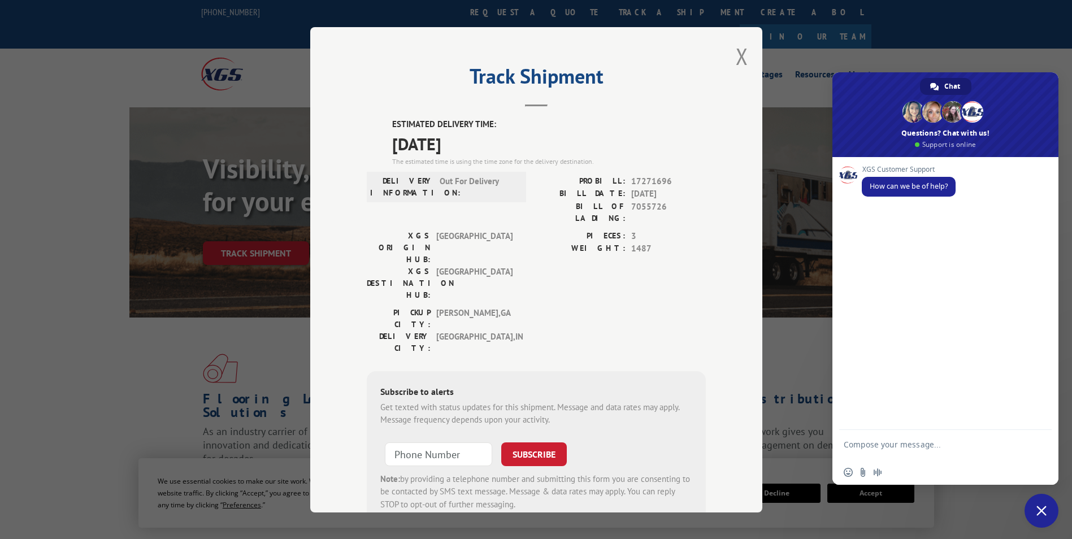 The image size is (1072, 539). What do you see at coordinates (848, 472) in the screenshot?
I see `span: Insert an emoji` at bounding box center [848, 472].